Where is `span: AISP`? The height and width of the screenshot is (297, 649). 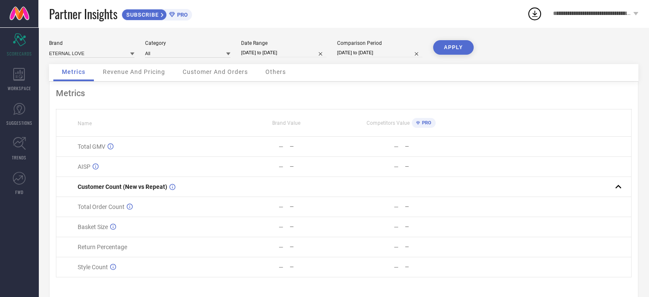 span: AISP is located at coordinates (84, 166).